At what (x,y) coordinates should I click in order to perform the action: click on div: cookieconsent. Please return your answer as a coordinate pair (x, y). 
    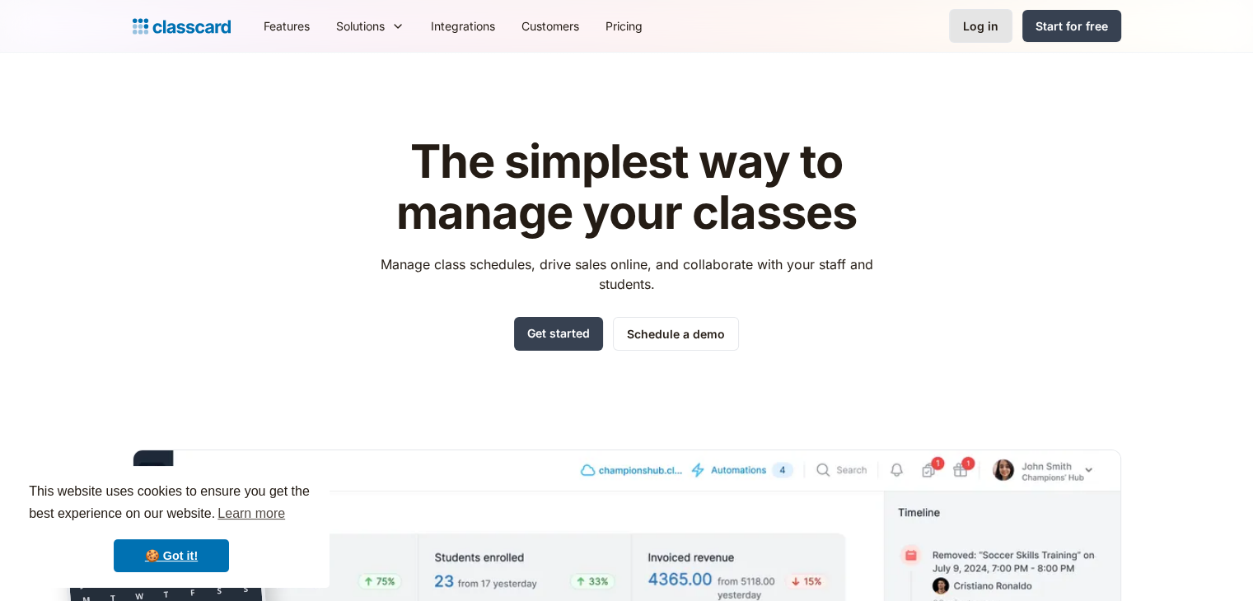
    Looking at the image, I should click on (171, 527).